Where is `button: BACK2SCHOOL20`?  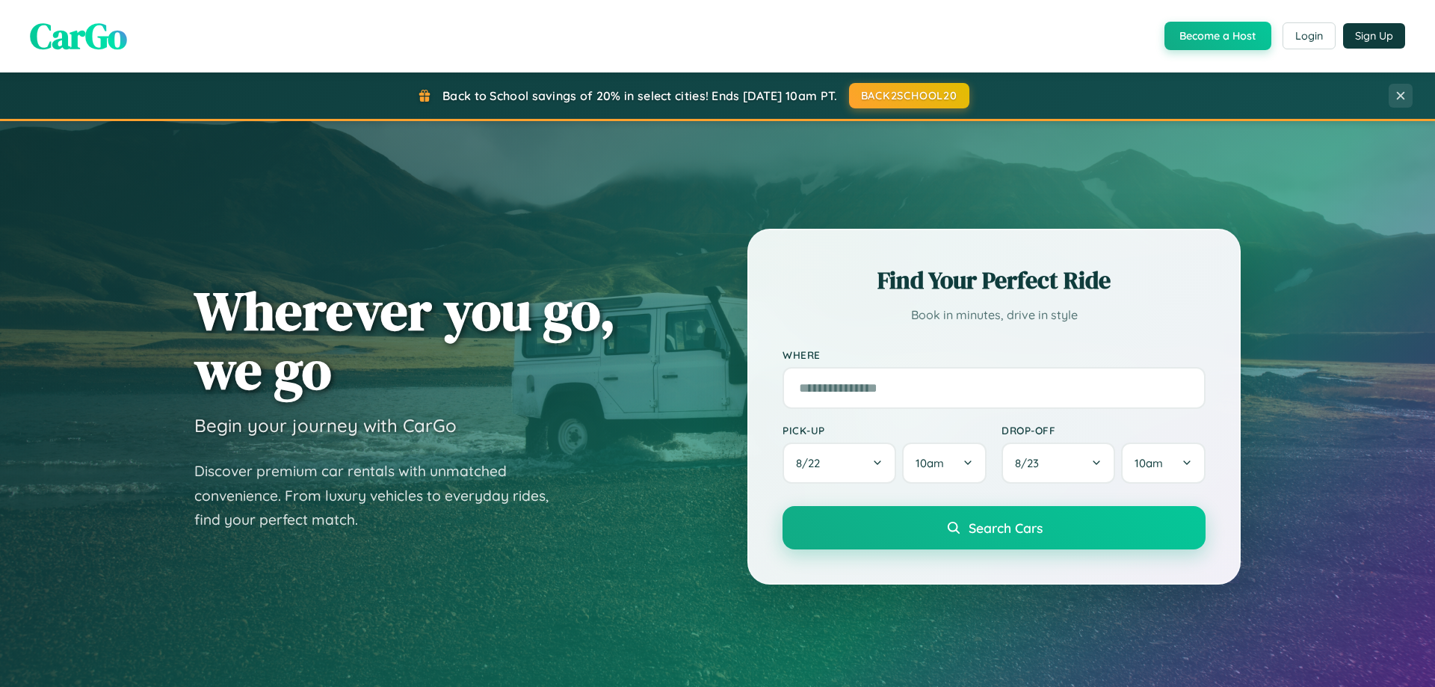 button: BACK2SCHOOL20 is located at coordinates (909, 96).